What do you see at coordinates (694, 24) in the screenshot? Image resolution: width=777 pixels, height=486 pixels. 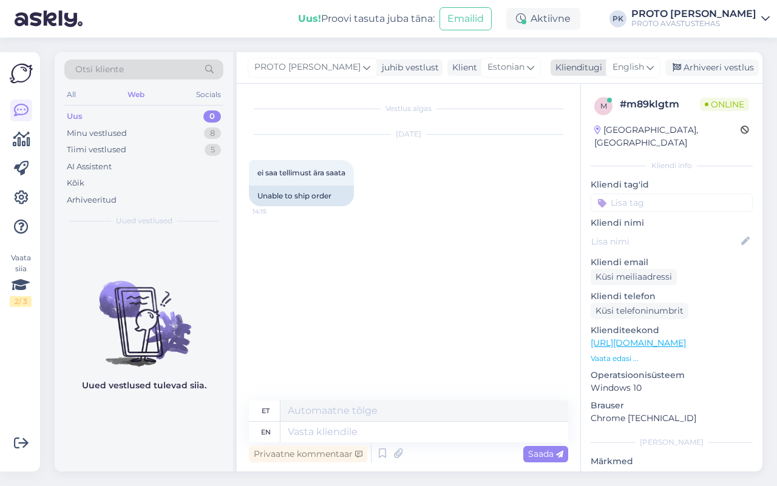 I see `div: PROTO AVASTUSTEHAS` at bounding box center [694, 24].